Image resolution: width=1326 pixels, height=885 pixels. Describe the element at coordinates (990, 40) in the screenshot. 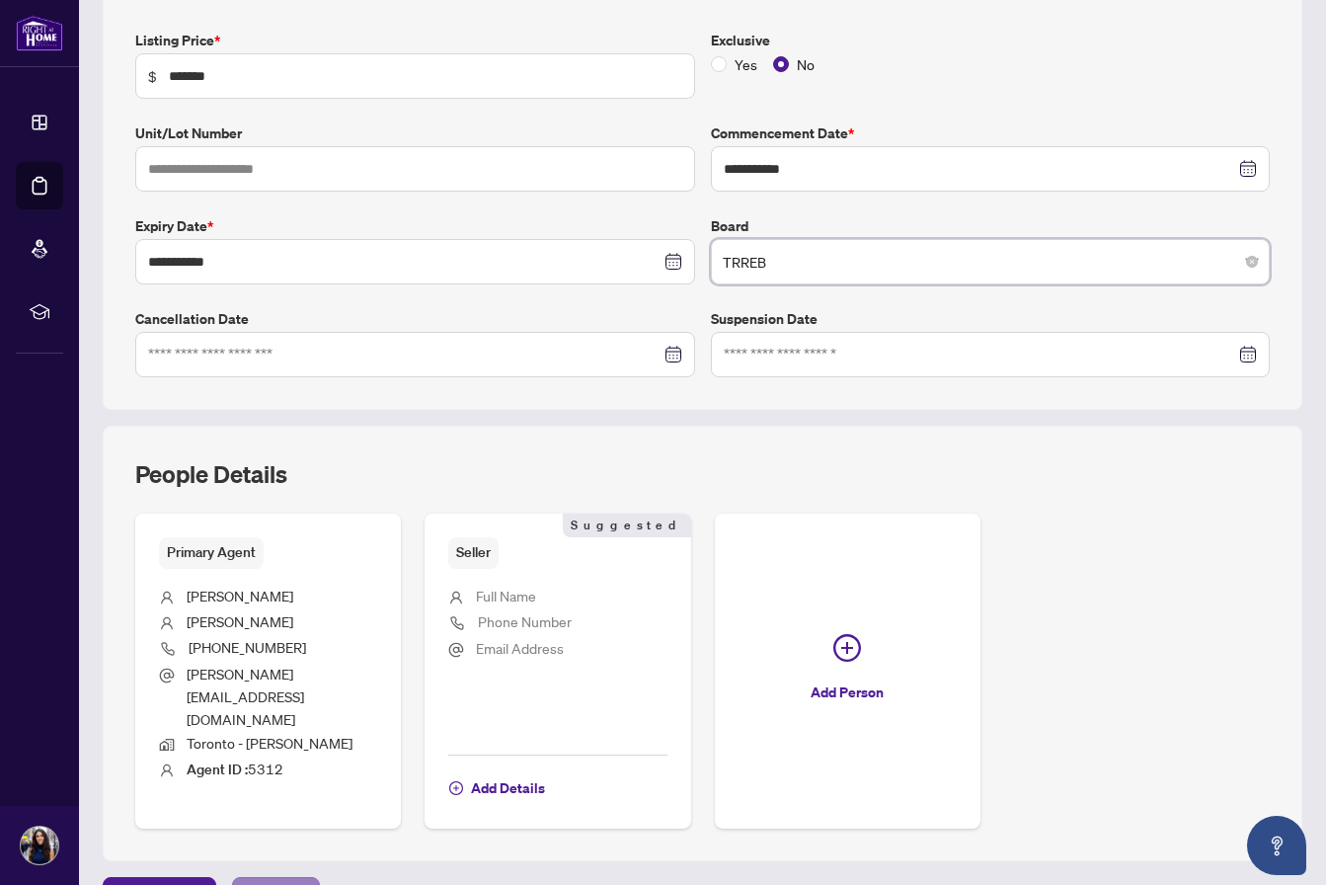

I see `label: Exclusive` at that location.